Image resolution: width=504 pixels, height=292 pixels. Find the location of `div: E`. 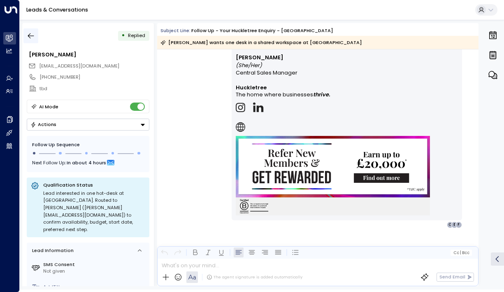

div: E is located at coordinates (454, 225).